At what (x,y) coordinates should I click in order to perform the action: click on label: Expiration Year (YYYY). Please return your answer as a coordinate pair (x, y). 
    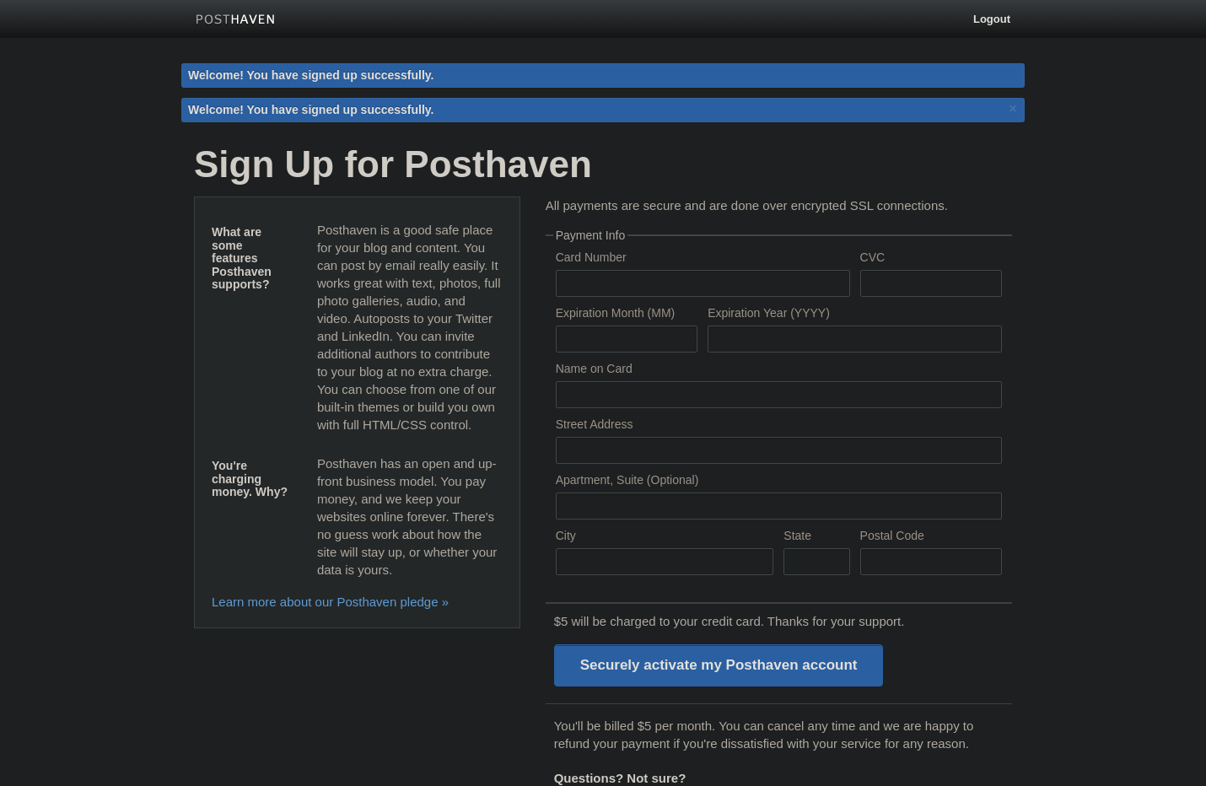
    Looking at the image, I should click on (854, 315).